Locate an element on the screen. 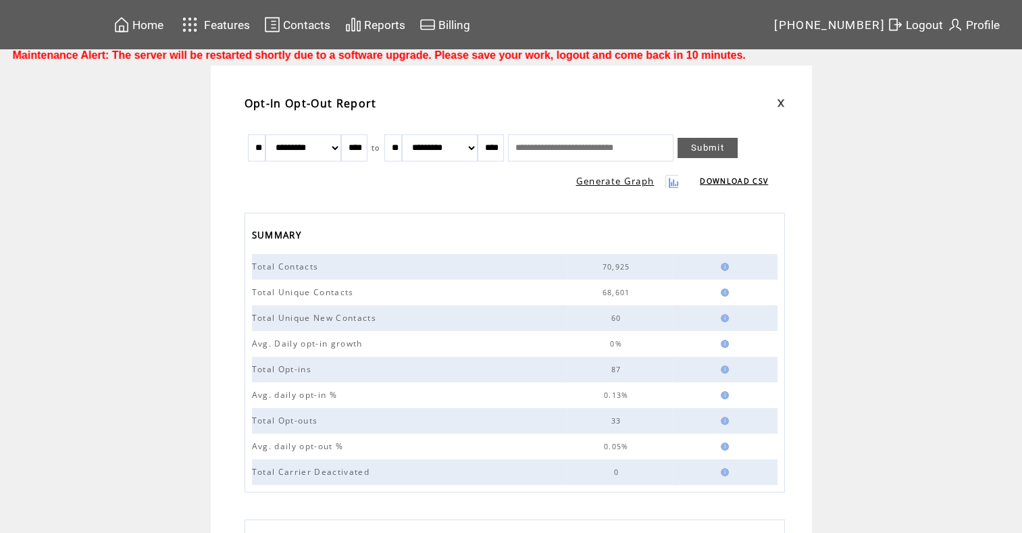 Image resolution: width=1022 pixels, height=533 pixels. span: Reports is located at coordinates (384, 25).